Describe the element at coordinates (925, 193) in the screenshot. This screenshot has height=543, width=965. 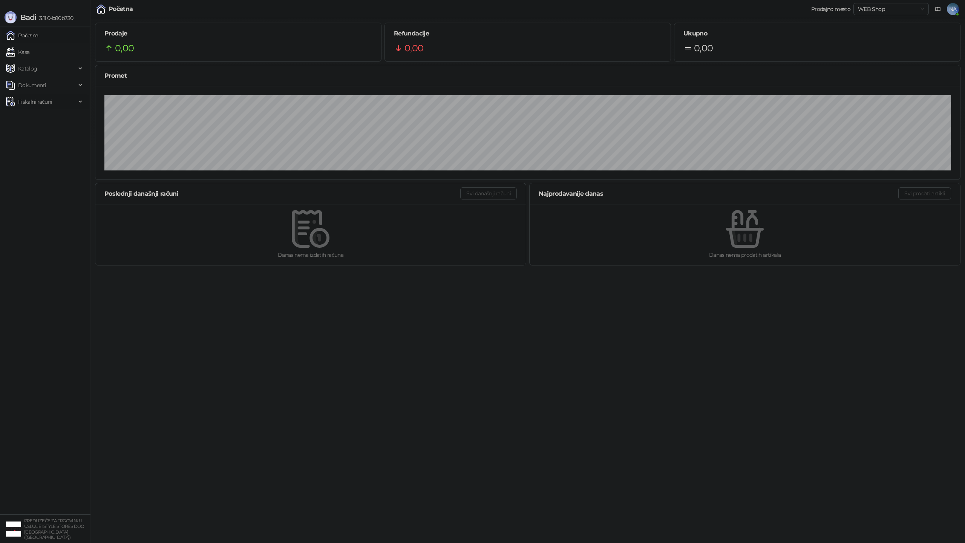
I see `button: Svi prodati artikli` at that location.